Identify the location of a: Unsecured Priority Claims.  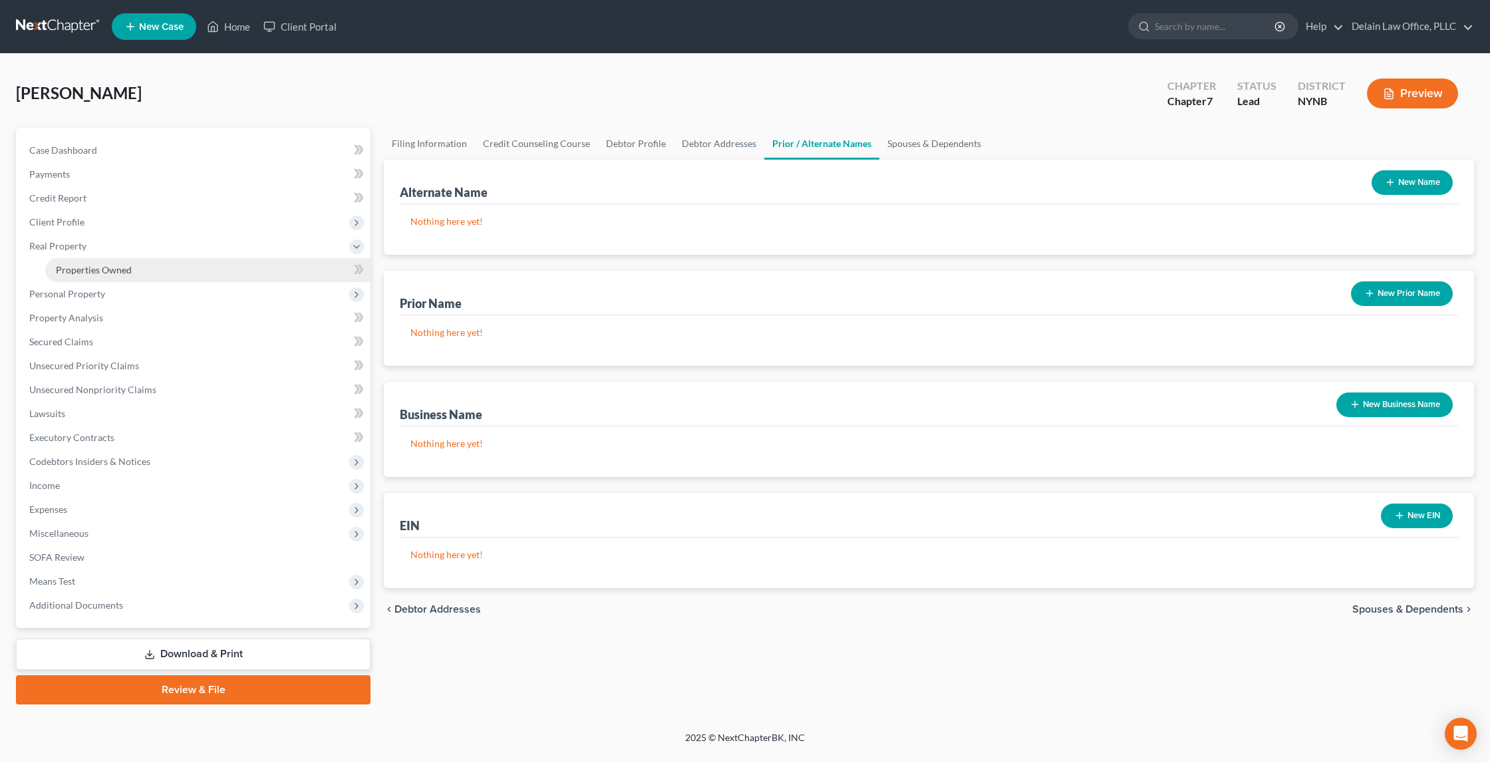
(194, 366).